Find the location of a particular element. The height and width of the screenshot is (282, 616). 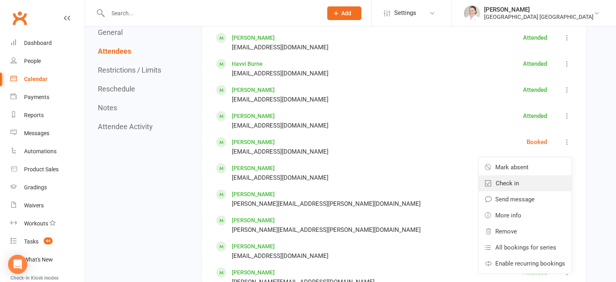

button: Add is located at coordinates (344, 13).